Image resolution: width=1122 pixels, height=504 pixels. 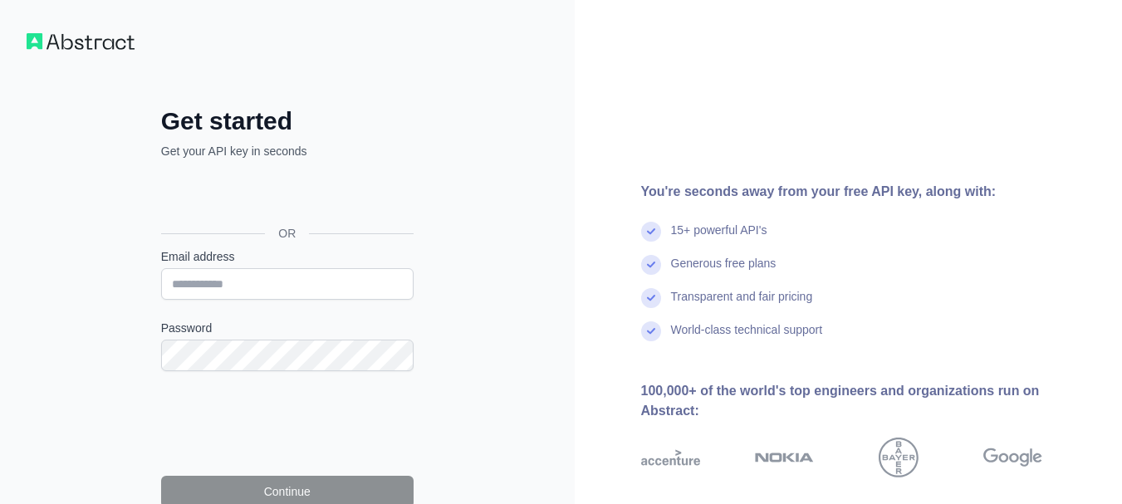 I want to click on img: google, so click(x=1012, y=458).